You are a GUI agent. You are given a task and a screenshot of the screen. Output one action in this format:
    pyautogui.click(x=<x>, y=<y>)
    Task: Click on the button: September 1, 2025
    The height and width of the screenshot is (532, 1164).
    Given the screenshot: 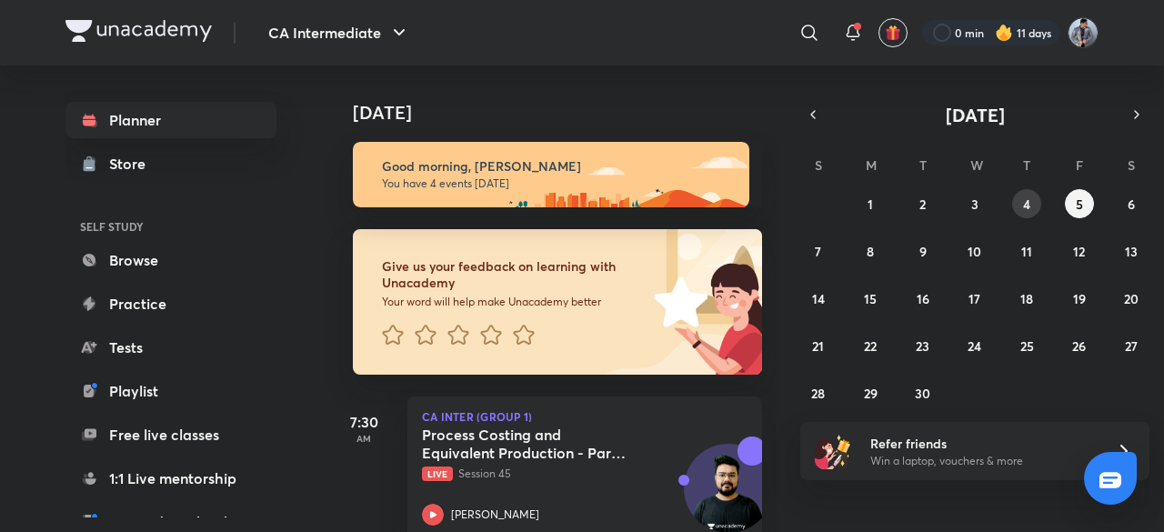 What is the action you would take?
    pyautogui.click(x=870, y=204)
    